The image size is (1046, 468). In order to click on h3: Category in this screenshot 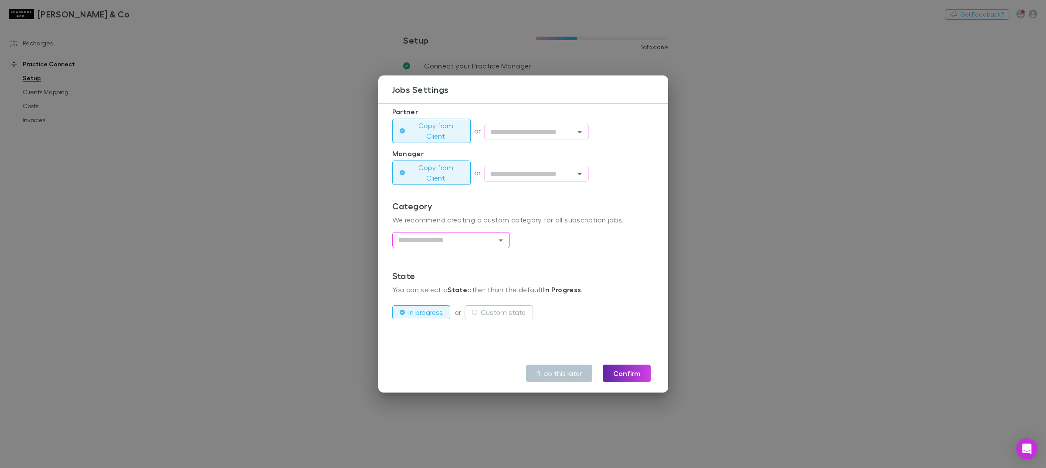, I will do `click(523, 206)`.